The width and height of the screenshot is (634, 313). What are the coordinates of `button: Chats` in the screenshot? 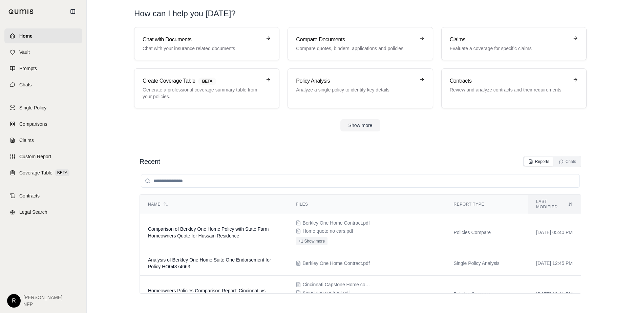 It's located at (567, 162).